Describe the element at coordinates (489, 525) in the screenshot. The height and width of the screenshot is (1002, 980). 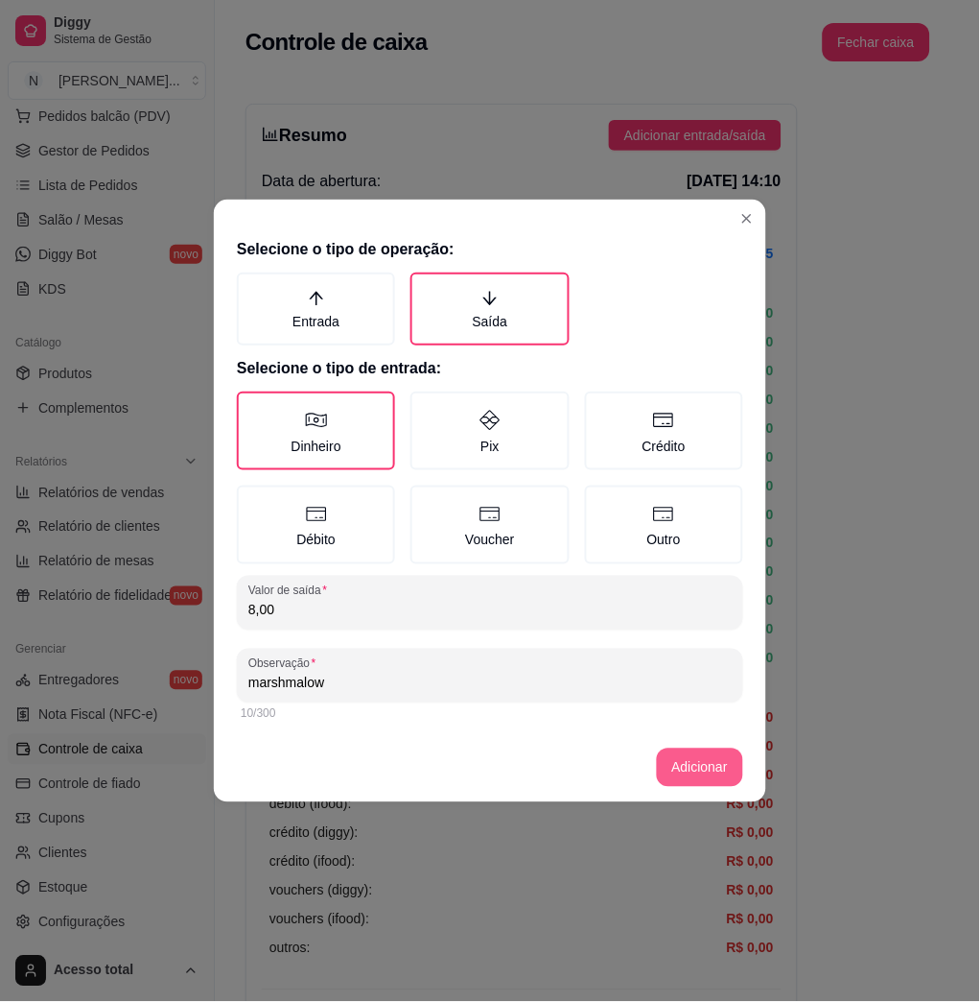
I see `label: Voucher` at that location.